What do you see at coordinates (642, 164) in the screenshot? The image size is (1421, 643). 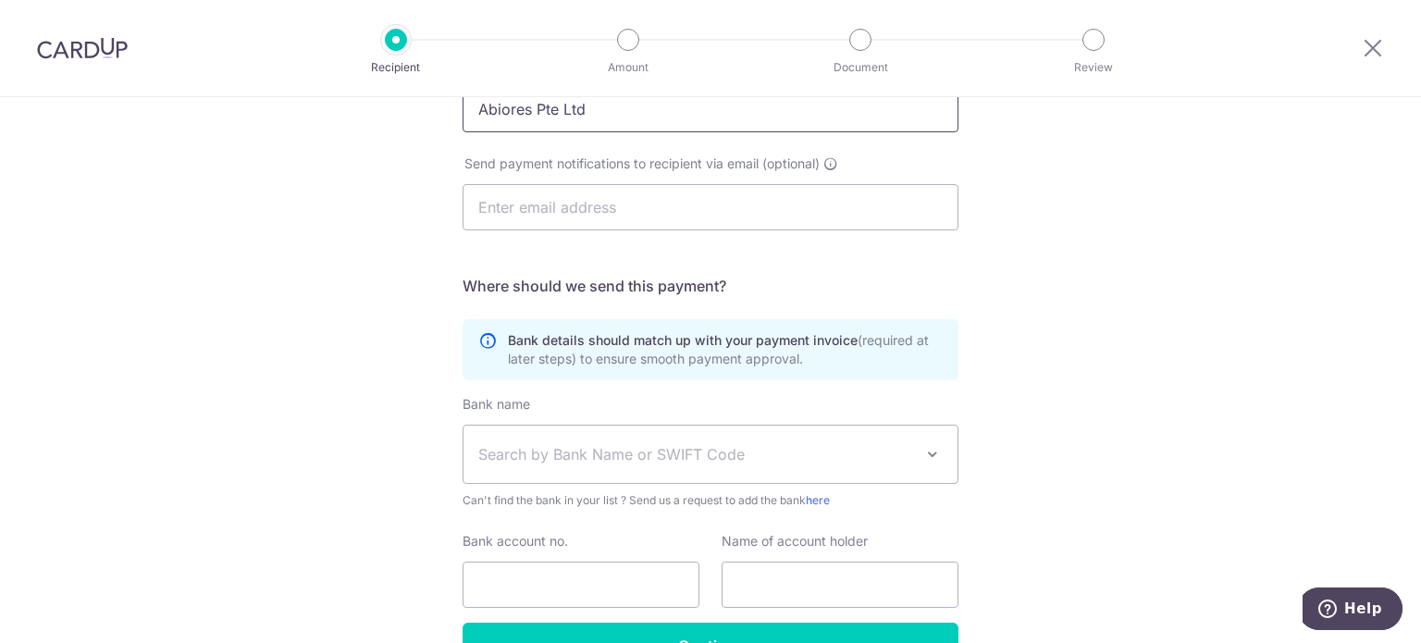 I see `span: Send payment notifications to recipient via email (optional)` at bounding box center [642, 164].